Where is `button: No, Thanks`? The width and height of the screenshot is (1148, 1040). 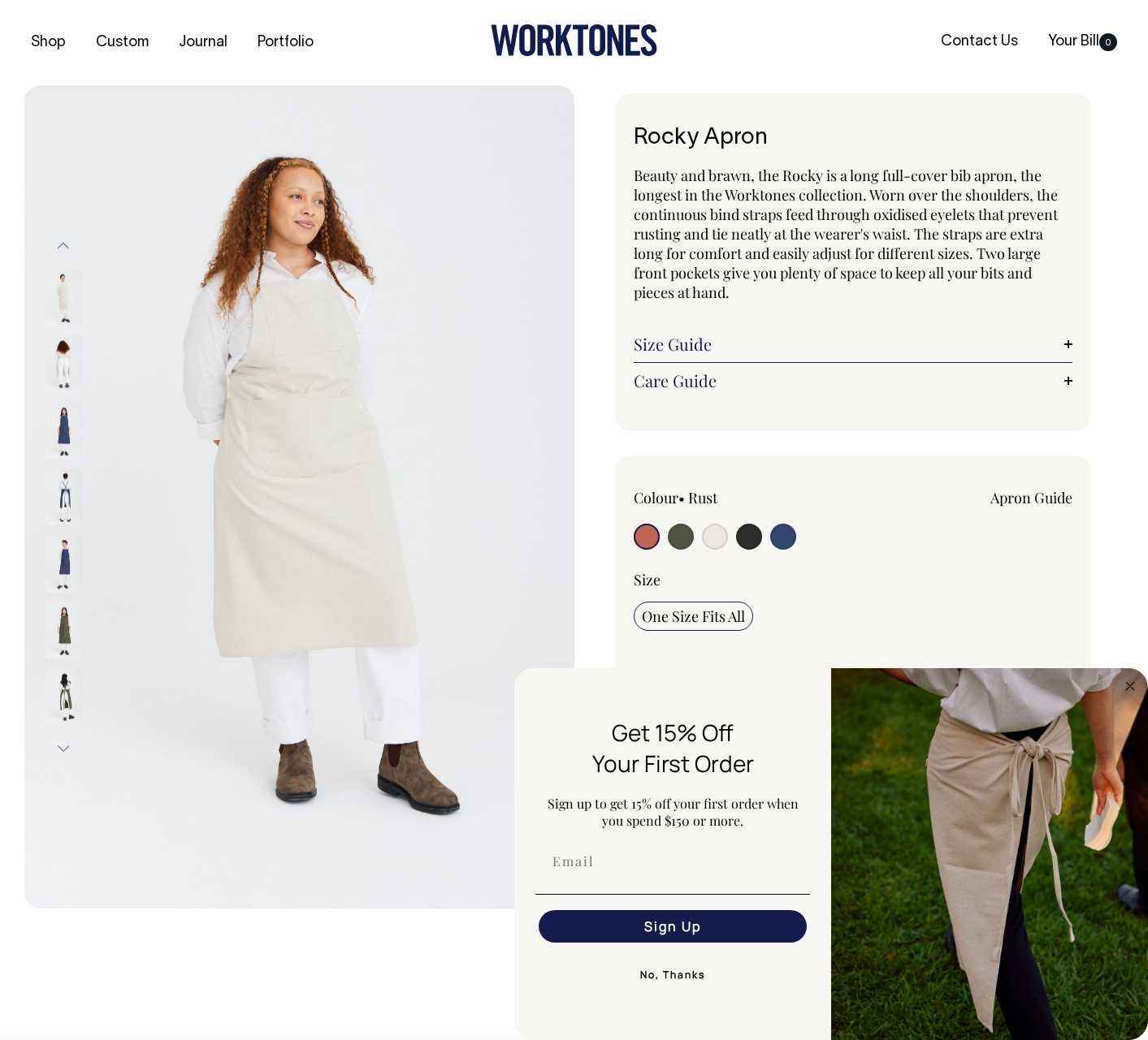
button: No, Thanks is located at coordinates (673, 975).